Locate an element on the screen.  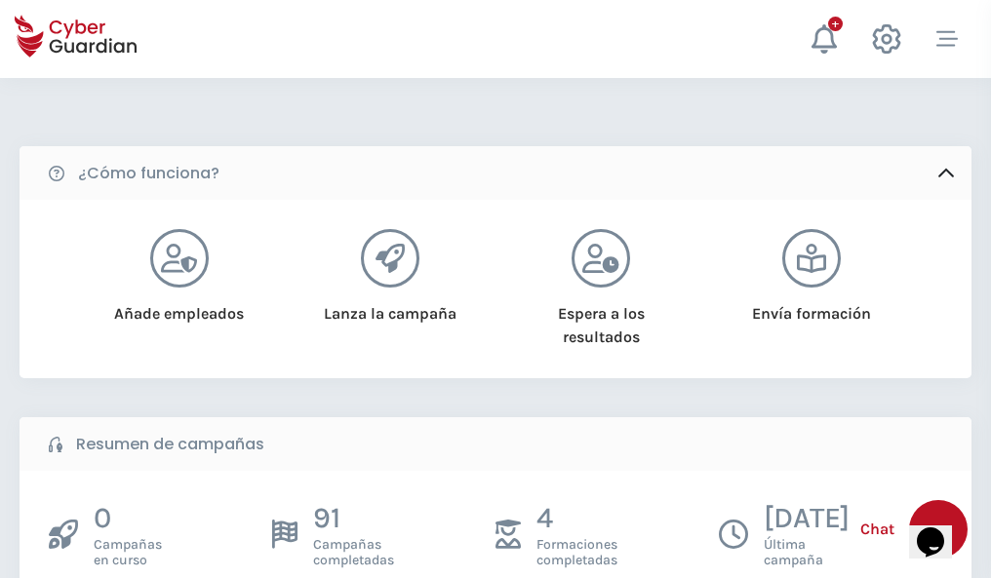
div: Envía formación is located at coordinates (811, 306).